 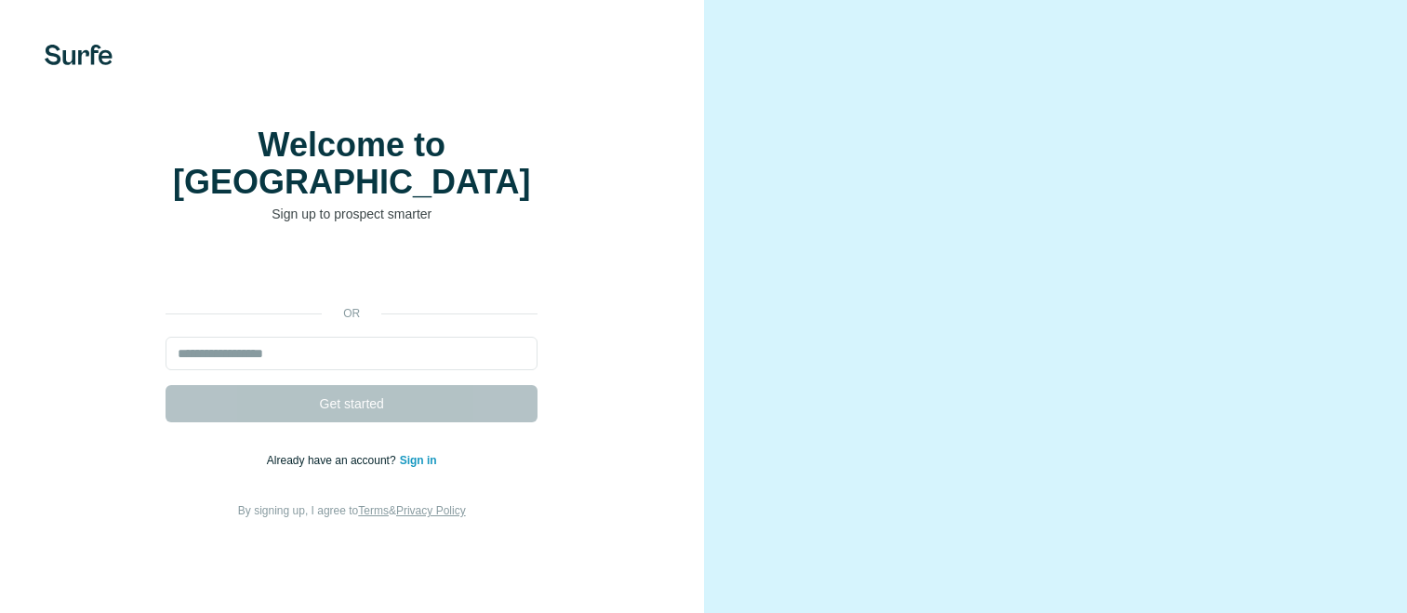 What do you see at coordinates (431, 511) in the screenshot?
I see `a: Privacy Policy` at bounding box center [431, 511].